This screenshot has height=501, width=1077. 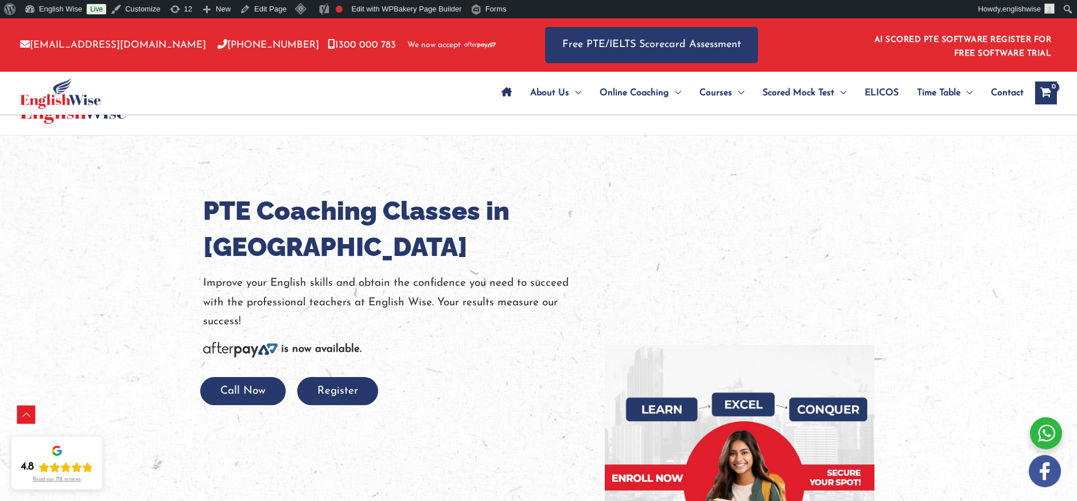 What do you see at coordinates (651, 45) in the screenshot?
I see `a: Free PTE/IELTS Scorecard Assessment` at bounding box center [651, 45].